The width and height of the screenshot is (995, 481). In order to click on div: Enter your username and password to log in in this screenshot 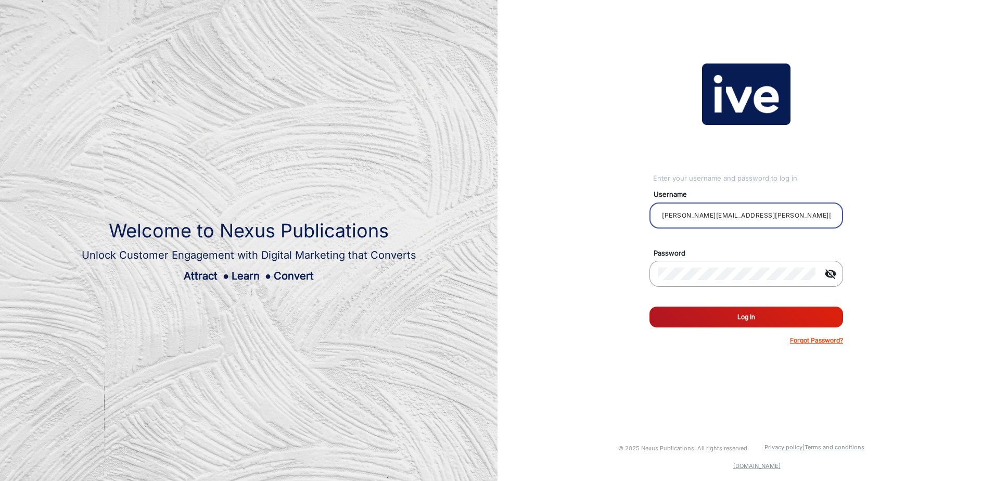, I will do `click(748, 178)`.